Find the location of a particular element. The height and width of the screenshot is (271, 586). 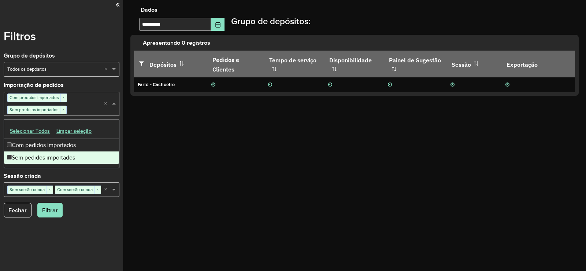

font: Disponibilidade is located at coordinates (350, 60).